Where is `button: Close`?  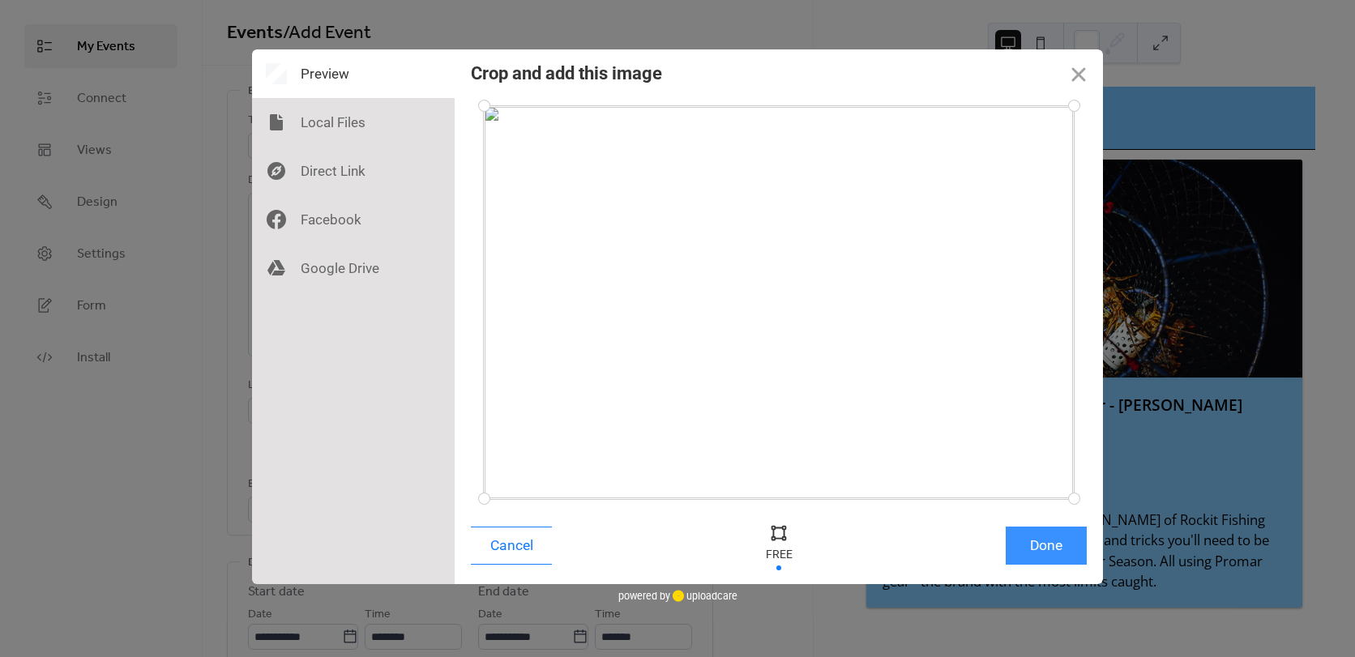
button: Close is located at coordinates (1078, 74).